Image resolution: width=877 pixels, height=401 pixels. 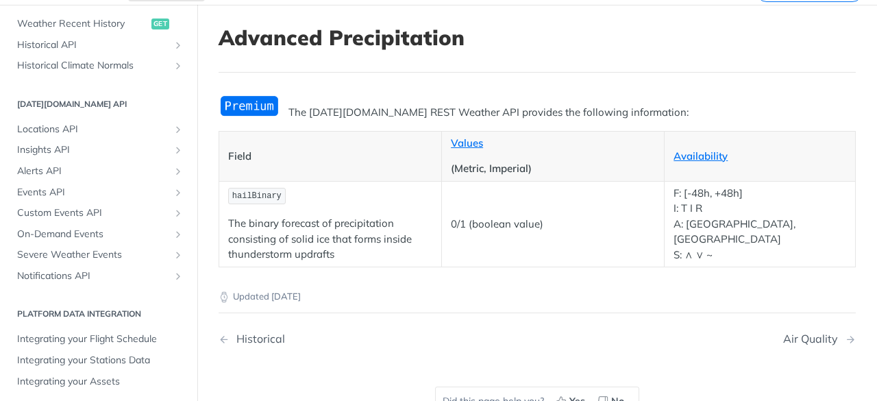 I want to click on span: On-Demand Events, so click(x=93, y=234).